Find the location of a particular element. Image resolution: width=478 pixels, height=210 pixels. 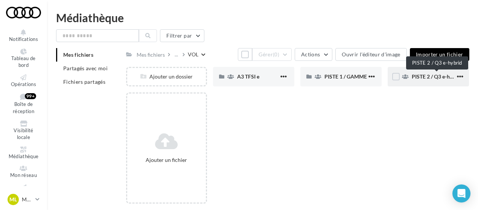

span: Mon réseau is located at coordinates (23, 175).